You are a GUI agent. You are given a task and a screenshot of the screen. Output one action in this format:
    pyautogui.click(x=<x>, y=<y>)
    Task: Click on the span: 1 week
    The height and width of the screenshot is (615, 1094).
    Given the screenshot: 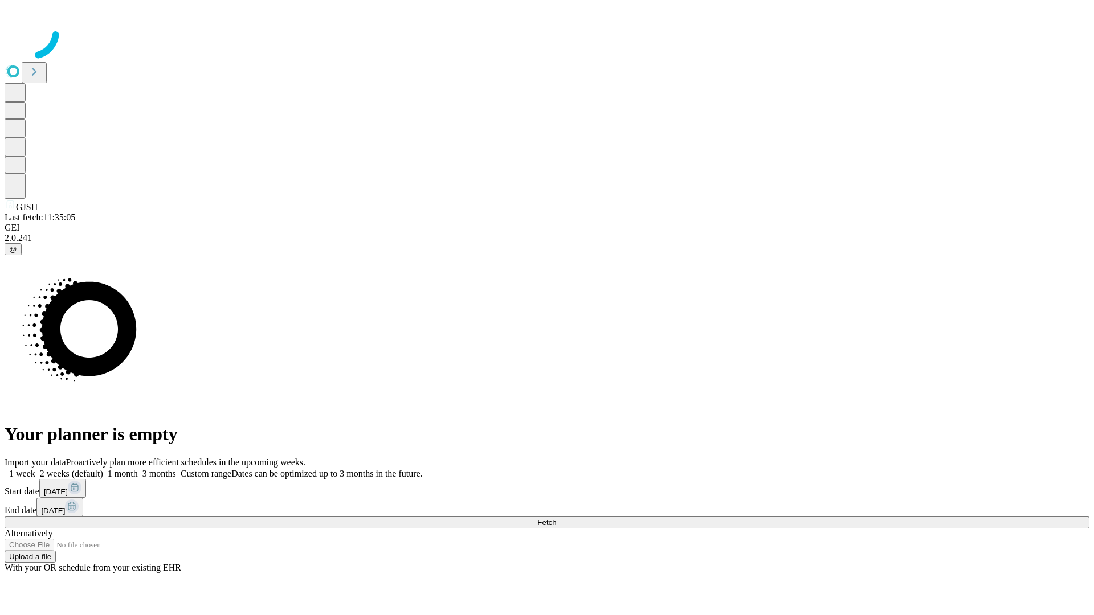 What is the action you would take?
    pyautogui.click(x=22, y=474)
    